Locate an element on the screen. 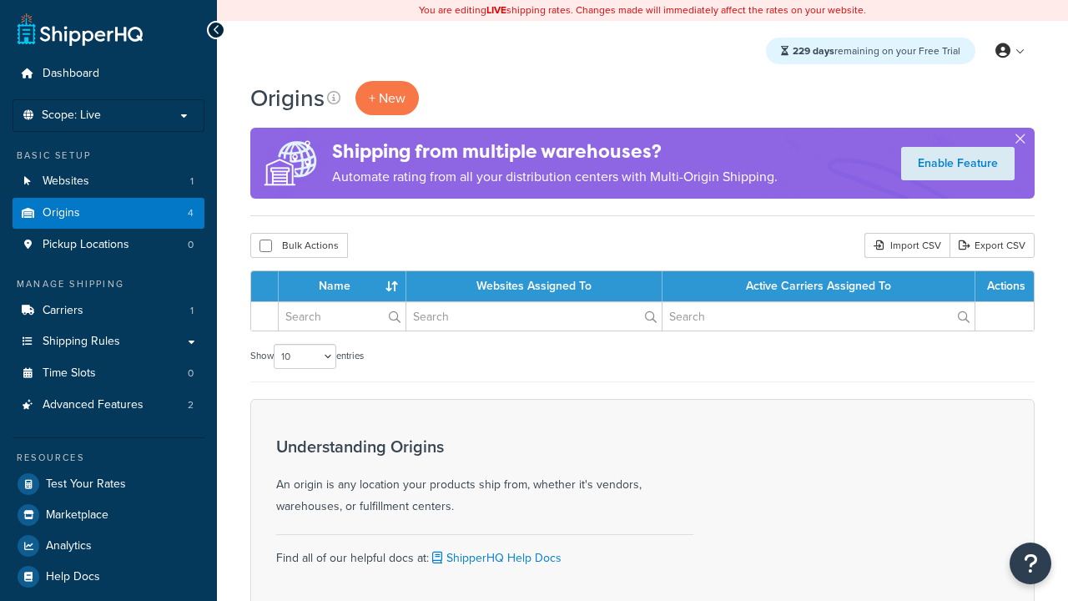 This screenshot has height=601, width=1068. a: Websites 1 is located at coordinates (108, 181).